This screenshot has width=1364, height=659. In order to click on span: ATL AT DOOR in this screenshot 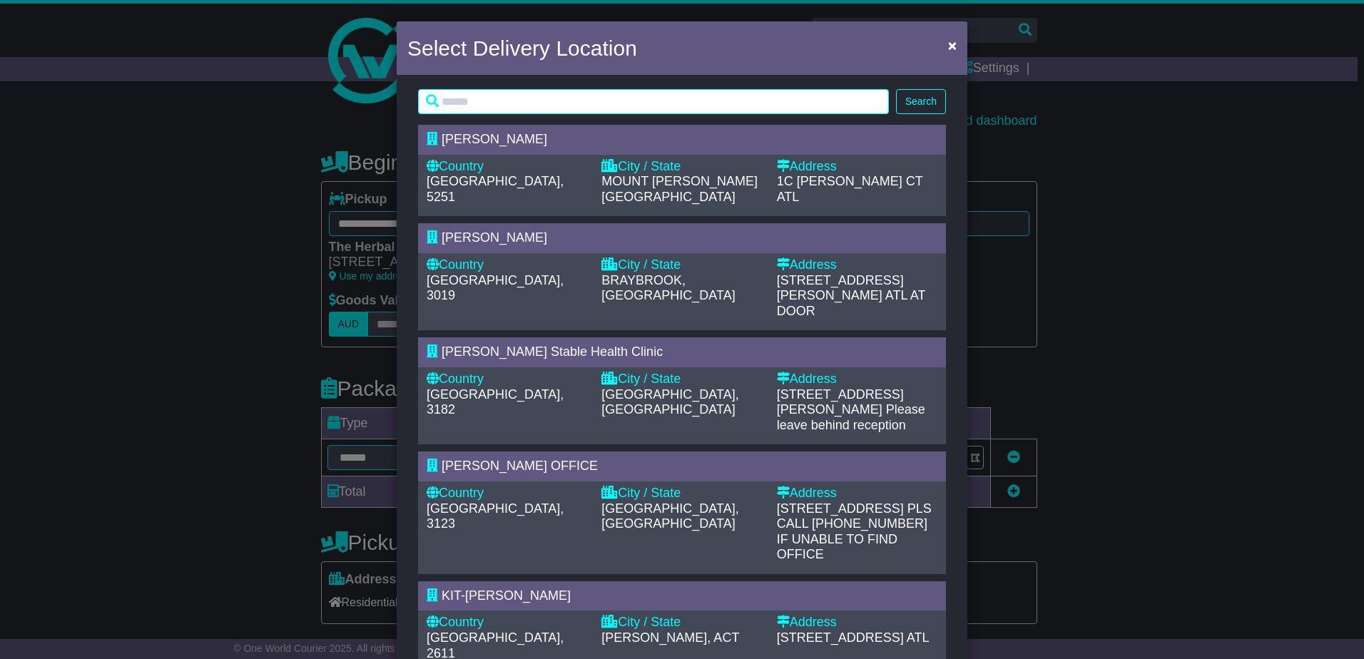, I will do `click(851, 303)`.